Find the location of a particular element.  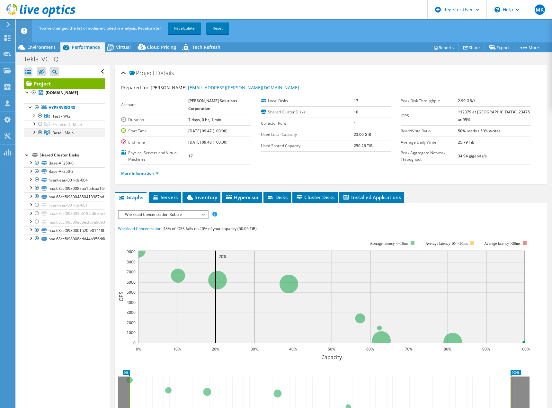

span: Workload Concentration: is located at coordinates (140, 228).